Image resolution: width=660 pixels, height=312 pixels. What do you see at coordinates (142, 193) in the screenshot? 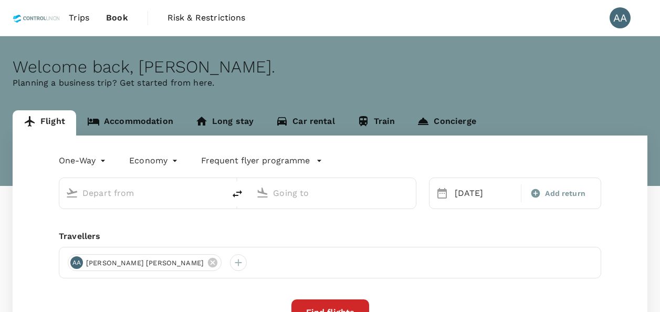
I see `input: Depart from` at bounding box center [142, 193].